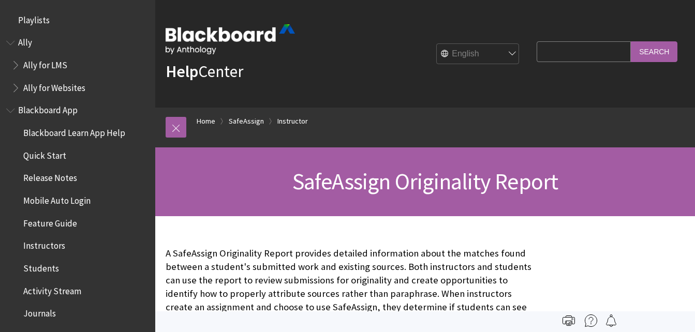 The image size is (695, 332). I want to click on a: HelpCenter, so click(204, 71).